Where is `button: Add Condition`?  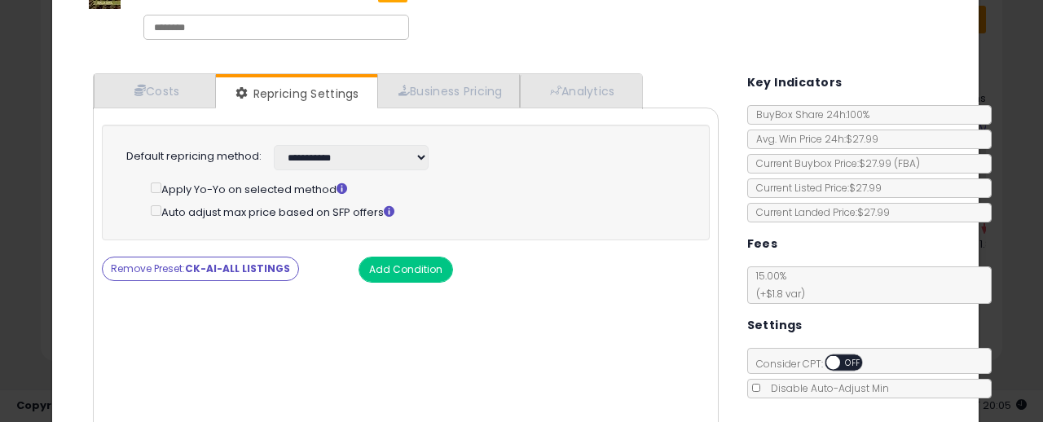 button: Add Condition is located at coordinates (406, 270).